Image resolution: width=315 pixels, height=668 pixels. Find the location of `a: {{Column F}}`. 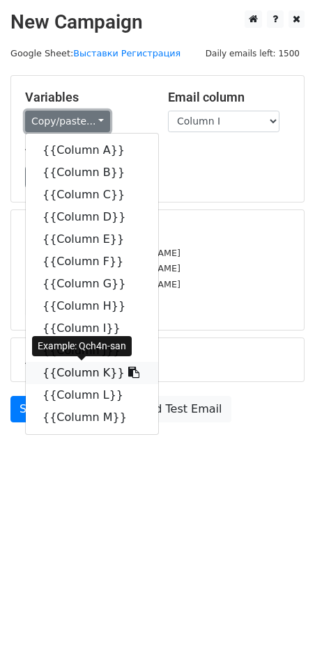

a: {{Column F}} is located at coordinates (92, 262).